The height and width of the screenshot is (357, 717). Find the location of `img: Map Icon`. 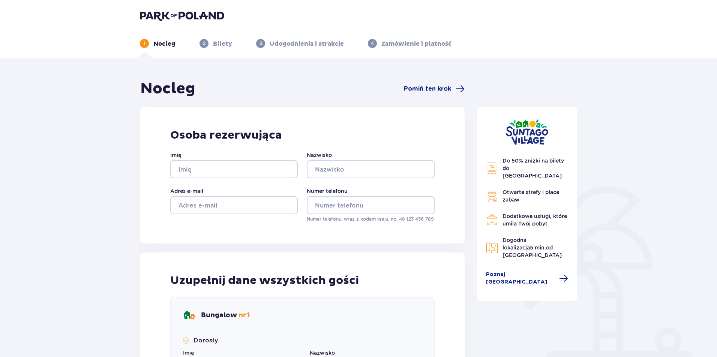

img: Map Icon is located at coordinates (492, 248).